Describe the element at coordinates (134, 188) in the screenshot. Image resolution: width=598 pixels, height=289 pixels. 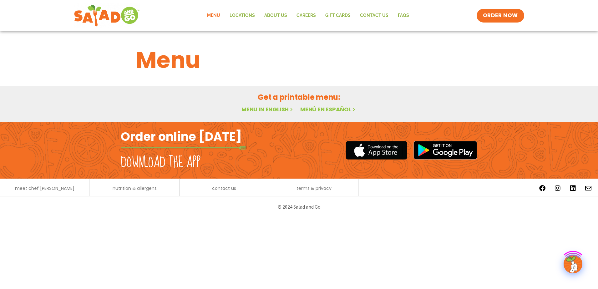
I see `a: nutrition & allergens` at that location.